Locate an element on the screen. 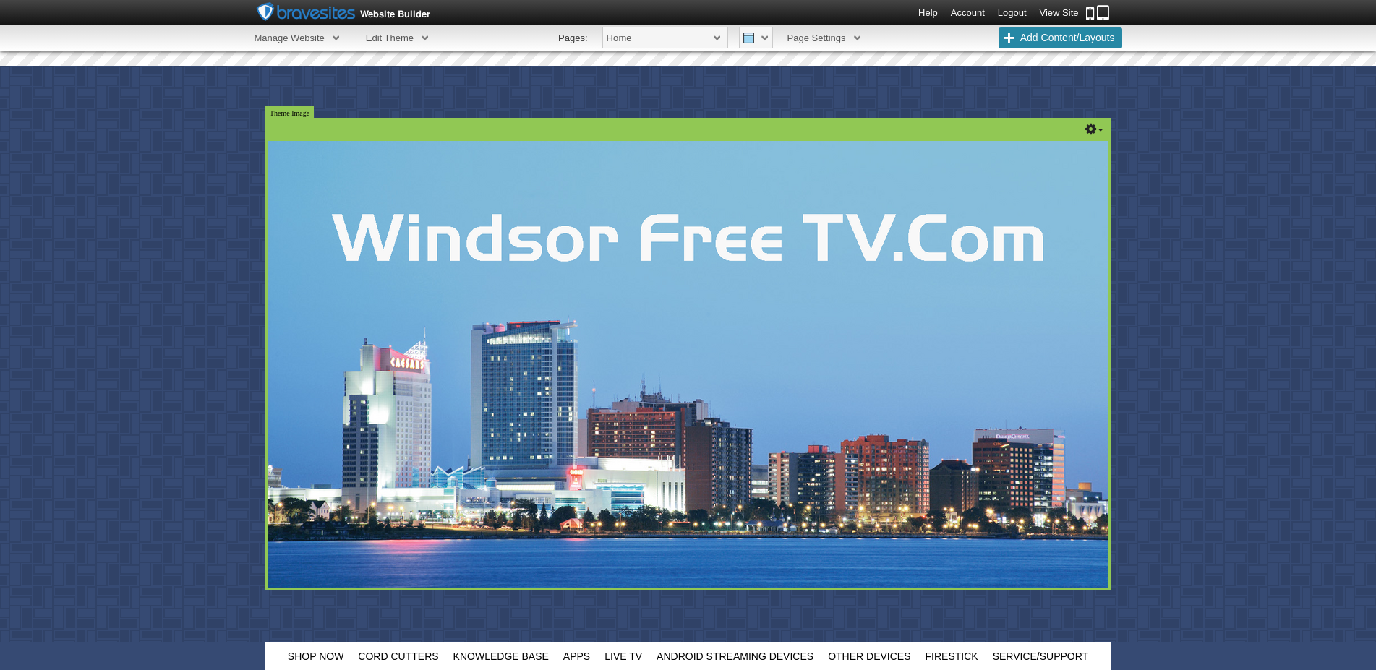 The width and height of the screenshot is (1376, 670). span: Home is located at coordinates (665, 38).